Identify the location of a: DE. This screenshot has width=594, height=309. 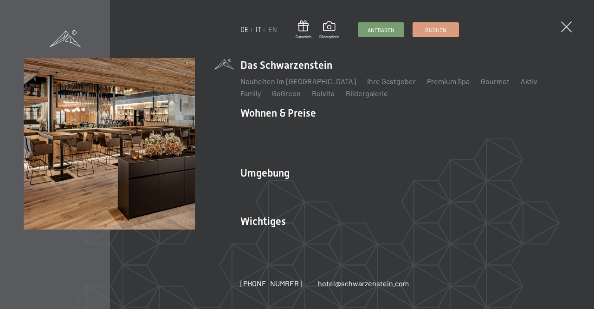
(245, 29).